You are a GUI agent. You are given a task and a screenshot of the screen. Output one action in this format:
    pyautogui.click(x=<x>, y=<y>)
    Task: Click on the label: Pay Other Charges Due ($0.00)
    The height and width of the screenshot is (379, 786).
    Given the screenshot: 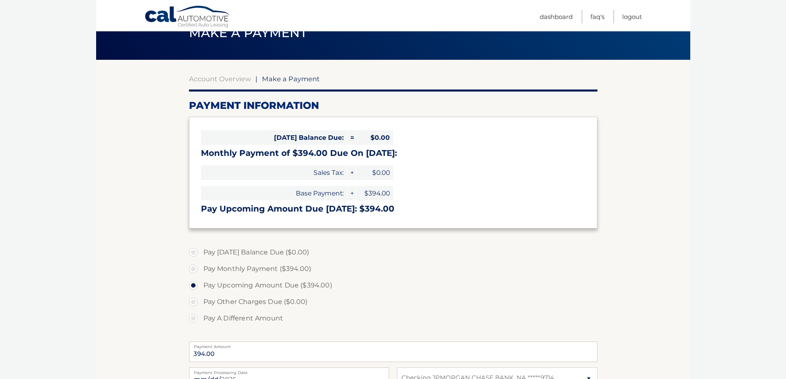 What is the action you would take?
    pyautogui.click(x=393, y=302)
    